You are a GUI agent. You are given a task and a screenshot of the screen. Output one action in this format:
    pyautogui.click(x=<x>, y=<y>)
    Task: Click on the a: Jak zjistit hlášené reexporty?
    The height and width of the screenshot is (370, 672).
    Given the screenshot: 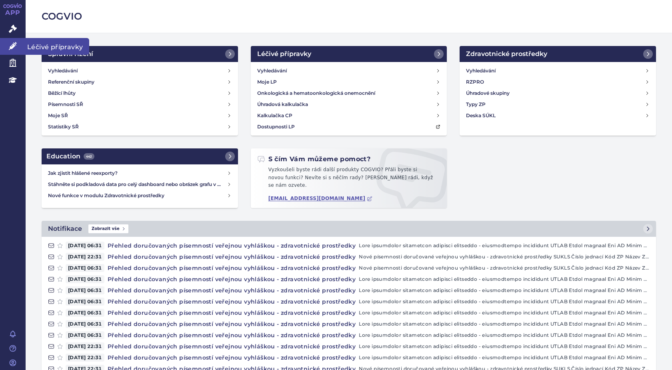 What is the action you would take?
    pyautogui.click(x=140, y=173)
    